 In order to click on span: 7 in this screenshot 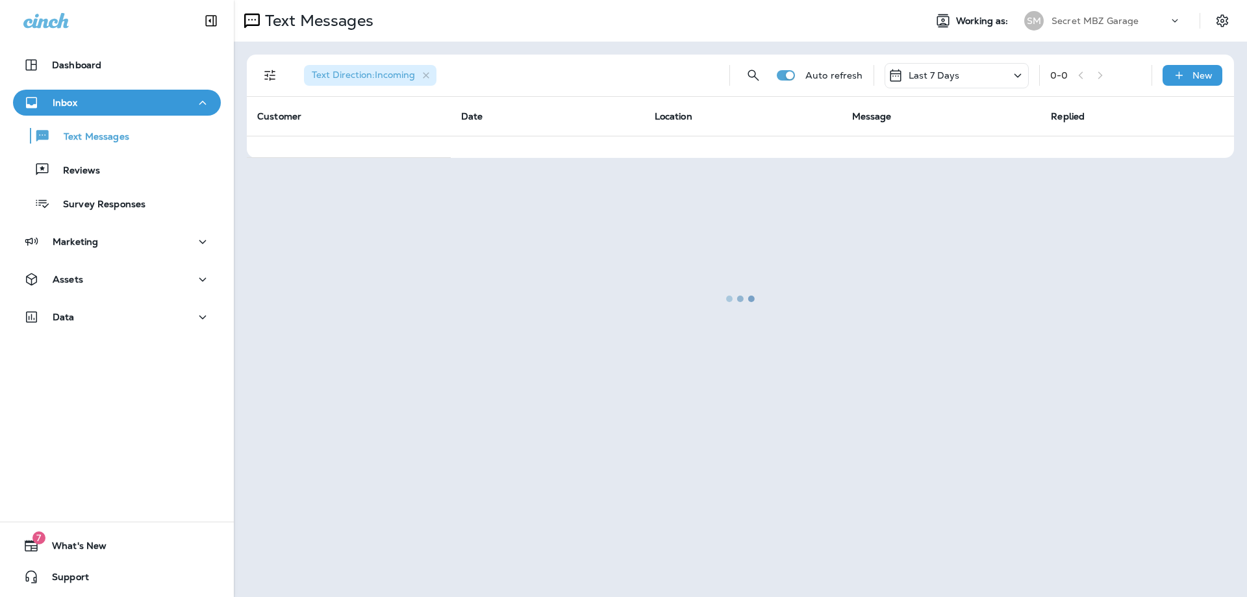, I will do `click(39, 538)`.